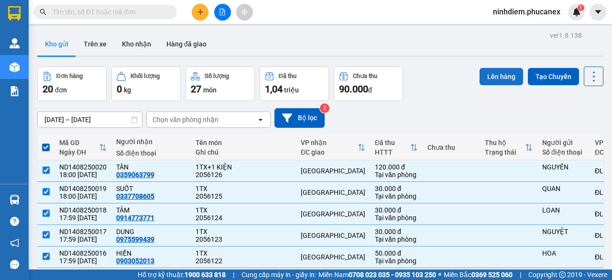  I want to click on button: Số lượng27món, so click(220, 84).